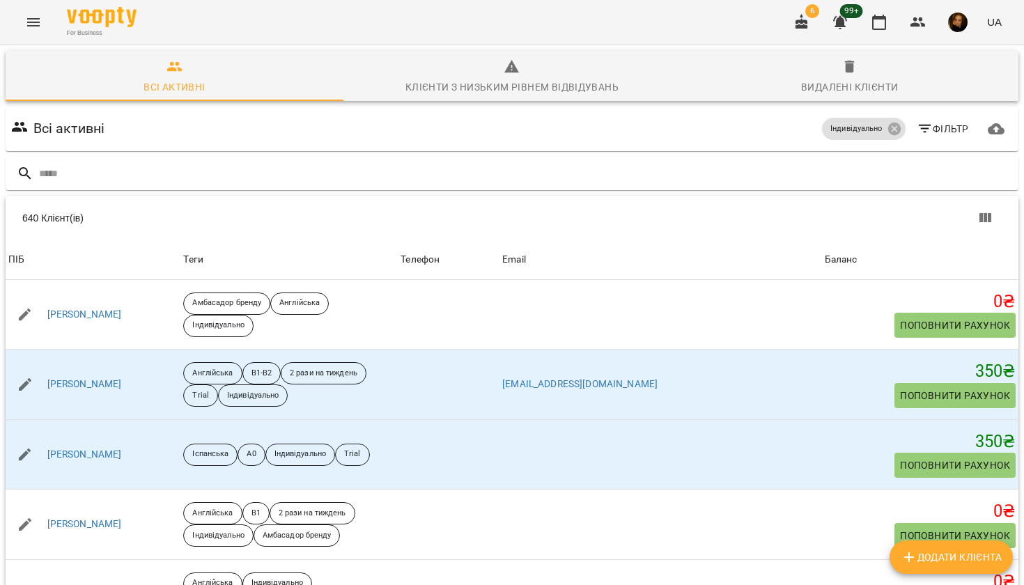 The width and height of the screenshot is (1024, 585). Describe the element at coordinates (994, 22) in the screenshot. I see `span: UA` at that location.